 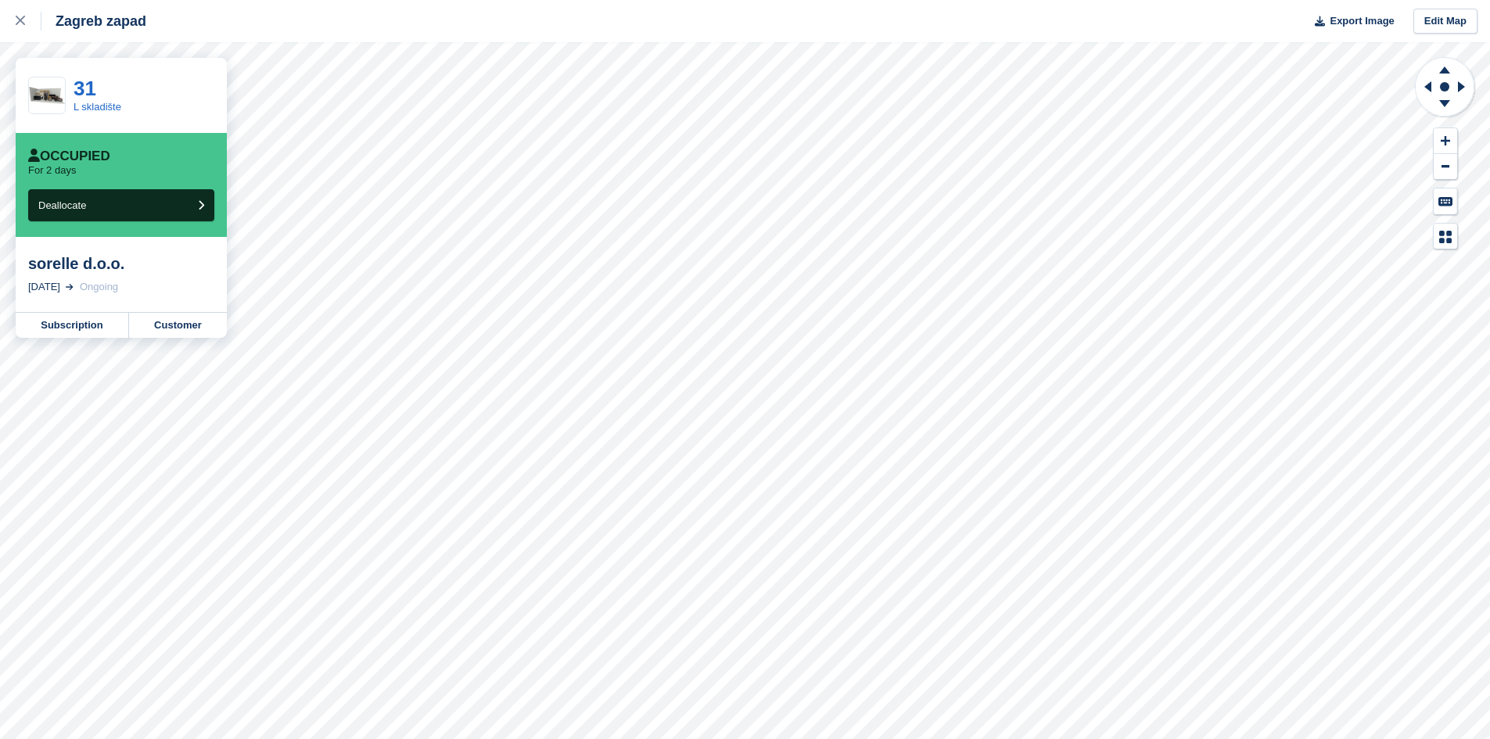 I want to click on button: Zoom Out, so click(x=1445, y=167).